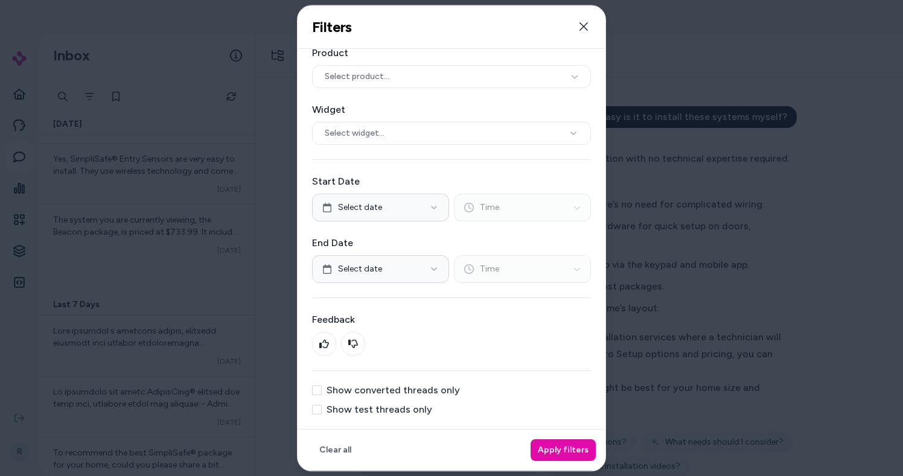 The width and height of the screenshot is (903, 476). I want to click on label: Product, so click(452, 53).